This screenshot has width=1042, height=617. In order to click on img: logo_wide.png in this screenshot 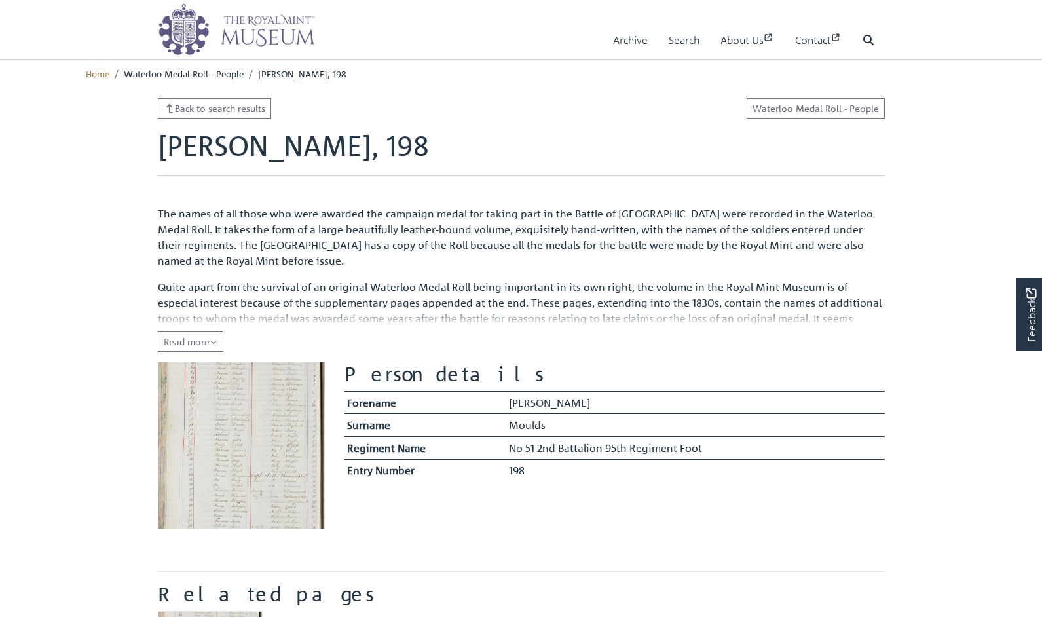, I will do `click(237, 29)`.